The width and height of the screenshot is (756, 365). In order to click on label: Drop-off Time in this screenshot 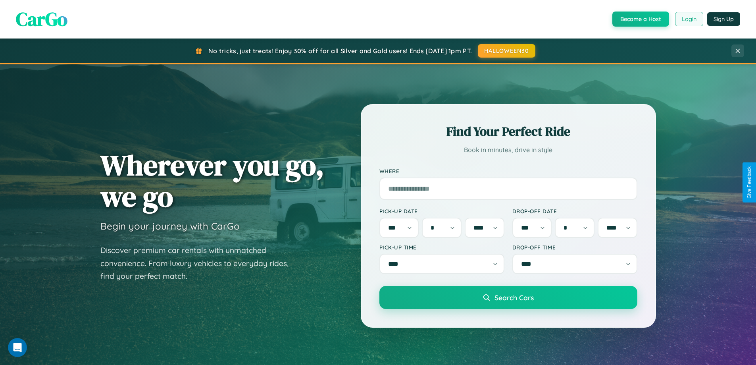, I will do `click(575, 247)`.